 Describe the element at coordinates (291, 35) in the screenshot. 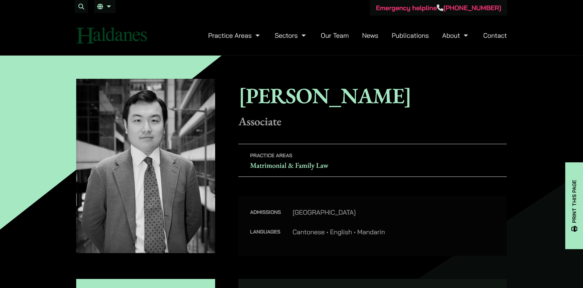

I see `a: Sectors` at that location.